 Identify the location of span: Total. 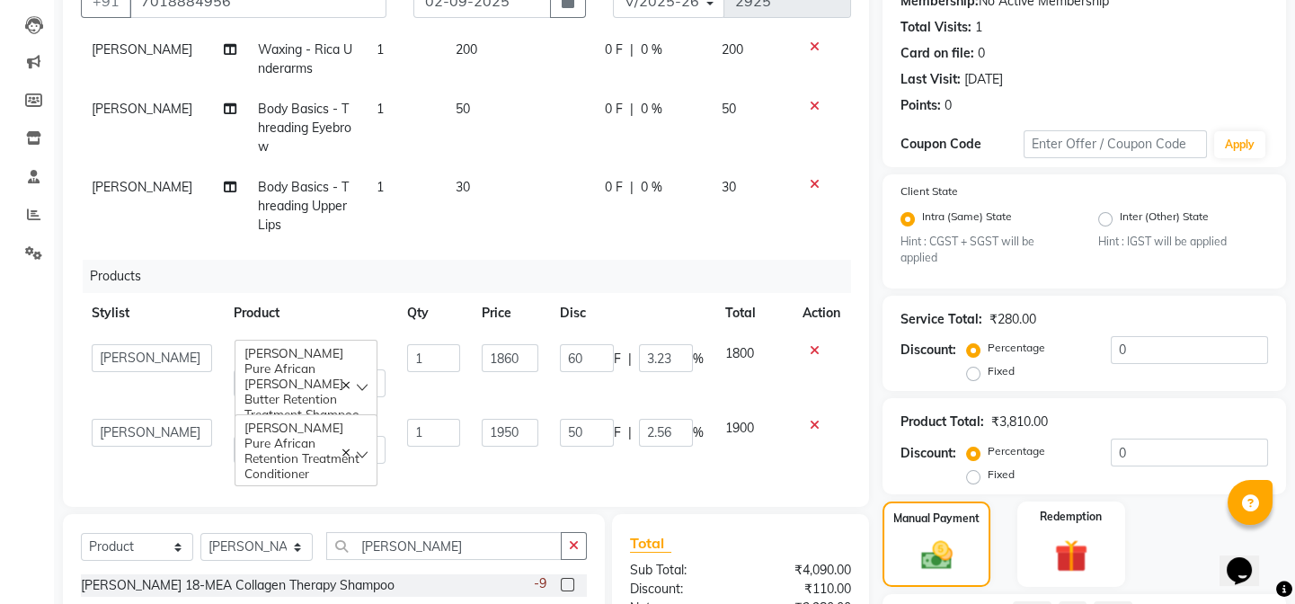
(651, 543).